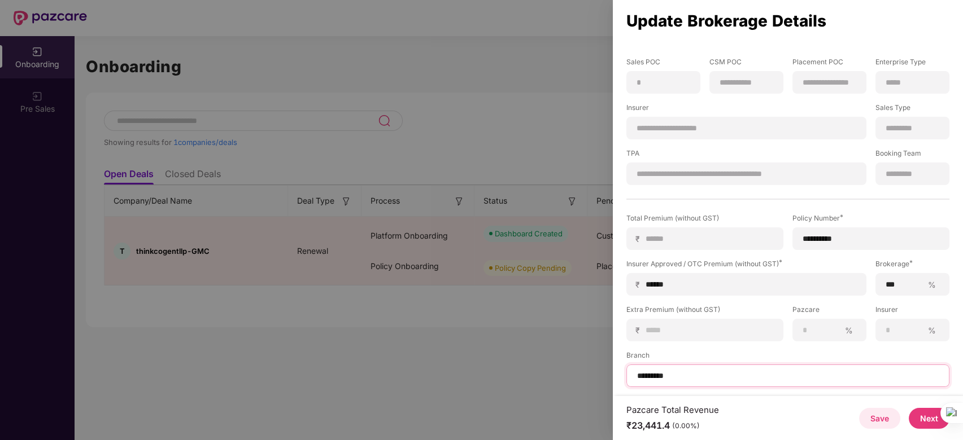 This screenshot has height=440, width=963. What do you see at coordinates (672, 426) in the screenshot?
I see `div: ₹23,441.4` at bounding box center [672, 426].